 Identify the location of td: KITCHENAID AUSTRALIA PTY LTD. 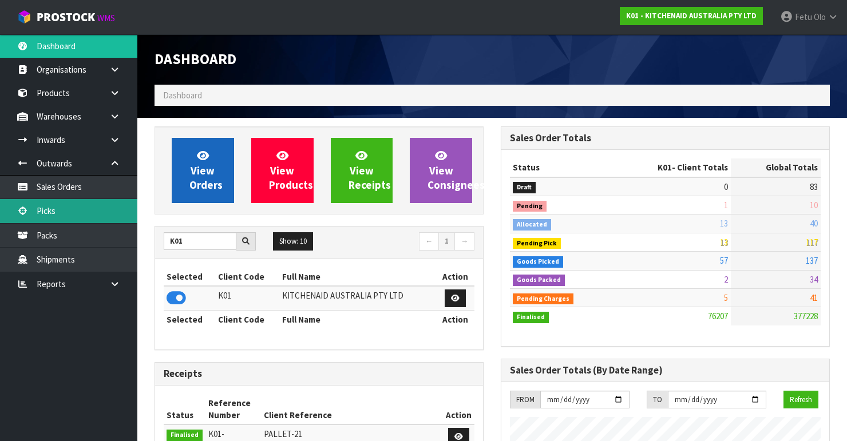
(357, 298).